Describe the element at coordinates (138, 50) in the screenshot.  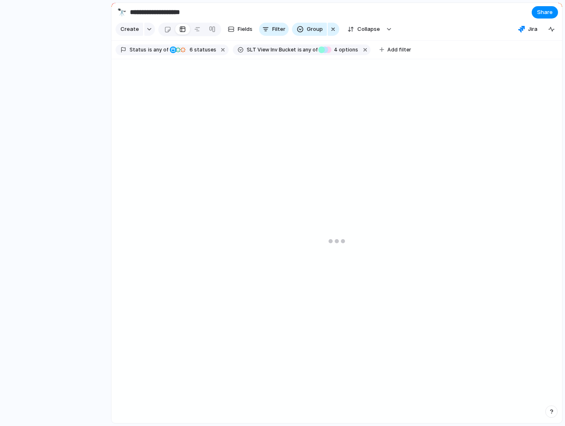
I see `span: Status` at that location.